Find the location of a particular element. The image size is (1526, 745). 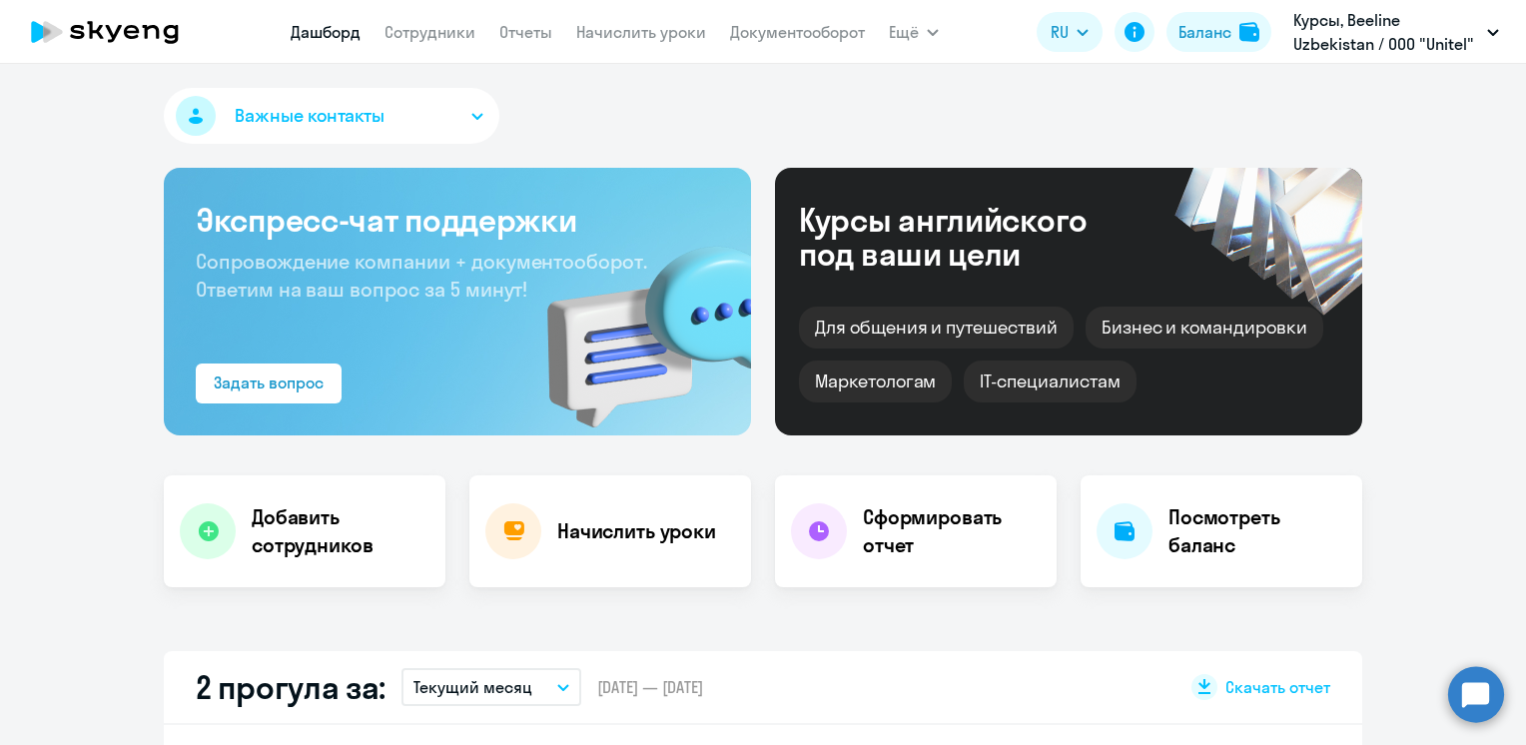

div: Бизнес и командировки is located at coordinates (1204, 328).